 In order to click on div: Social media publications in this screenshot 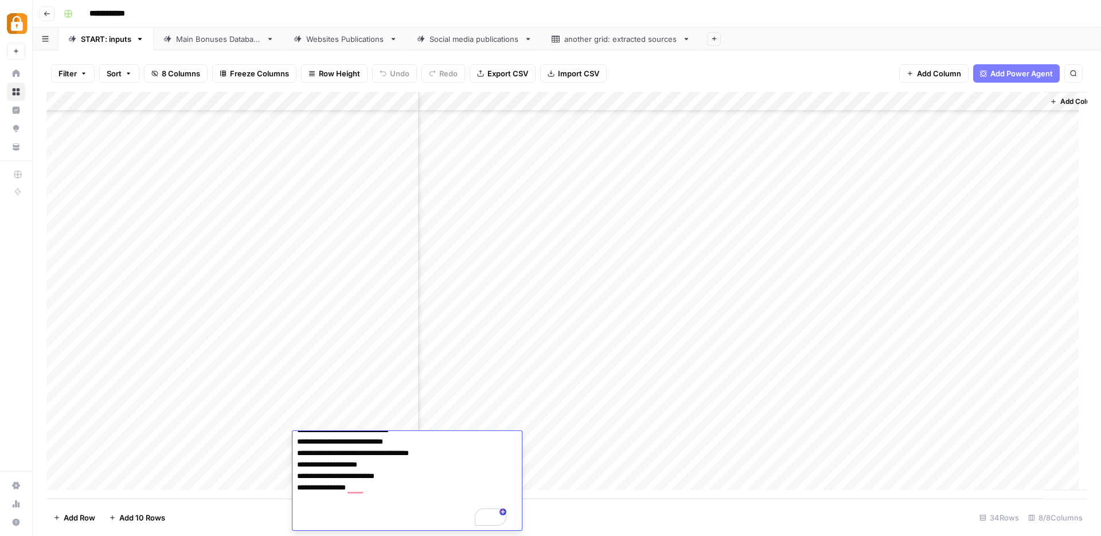, I will do `click(474, 39)`.